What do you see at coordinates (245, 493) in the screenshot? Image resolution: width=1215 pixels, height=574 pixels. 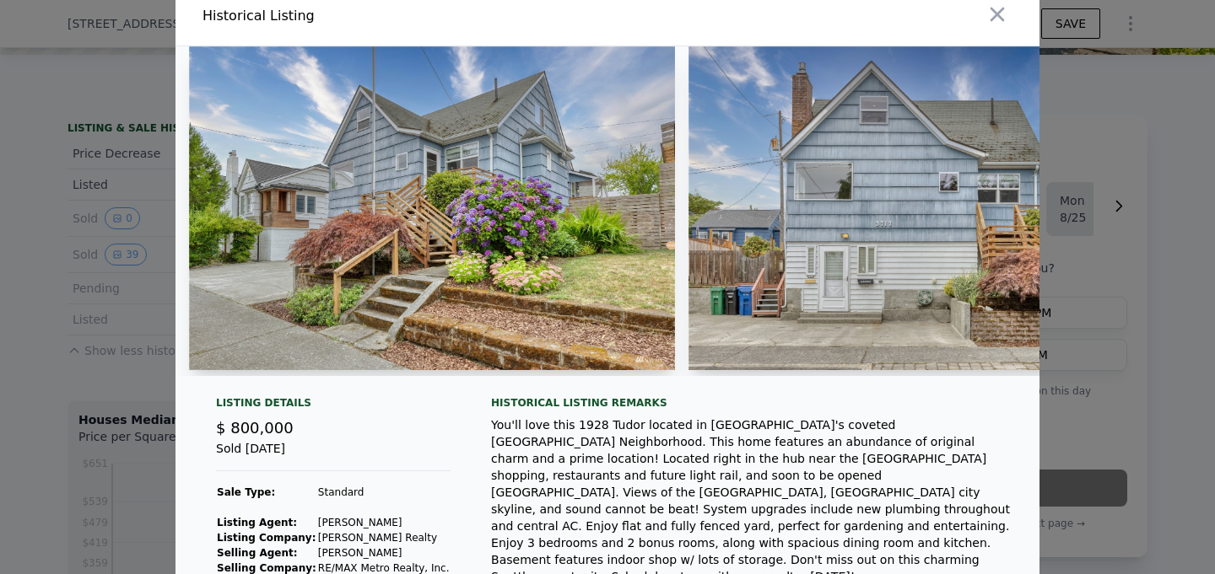 I see `strong: Sale Type:` at bounding box center [245, 493].